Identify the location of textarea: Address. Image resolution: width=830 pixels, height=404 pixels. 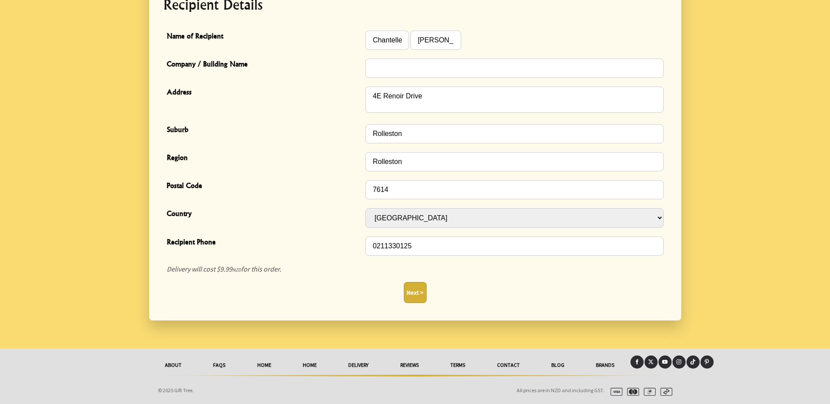
(515, 100).